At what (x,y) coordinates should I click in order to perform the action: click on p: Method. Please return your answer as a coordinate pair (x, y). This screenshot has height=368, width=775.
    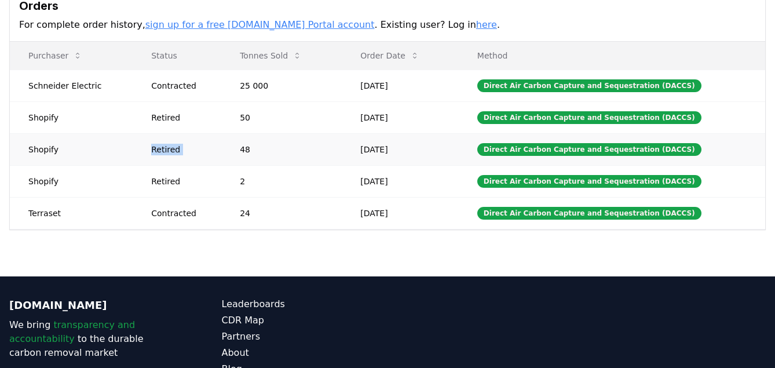
    Looking at the image, I should click on (611, 56).